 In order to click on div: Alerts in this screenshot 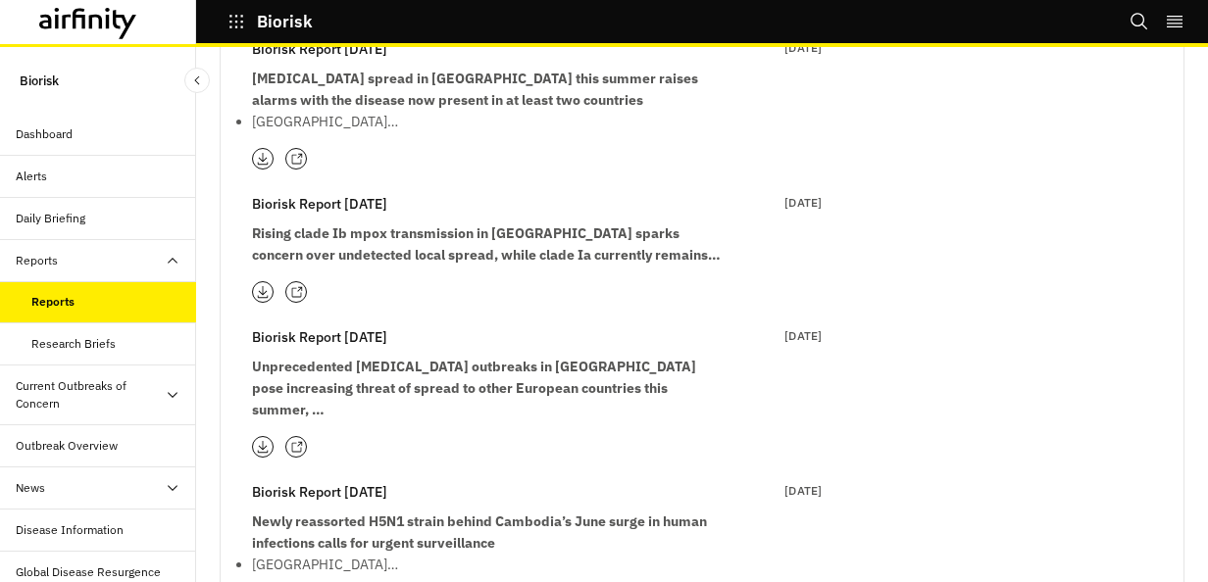, I will do `click(31, 176)`.